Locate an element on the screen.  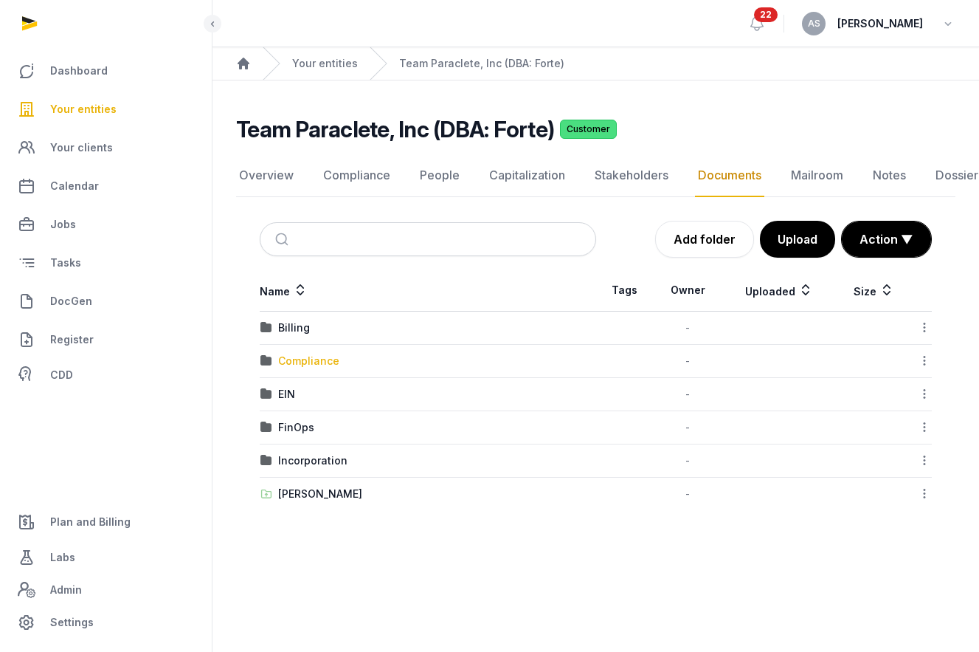
a: Mailroom is located at coordinates (817, 176).